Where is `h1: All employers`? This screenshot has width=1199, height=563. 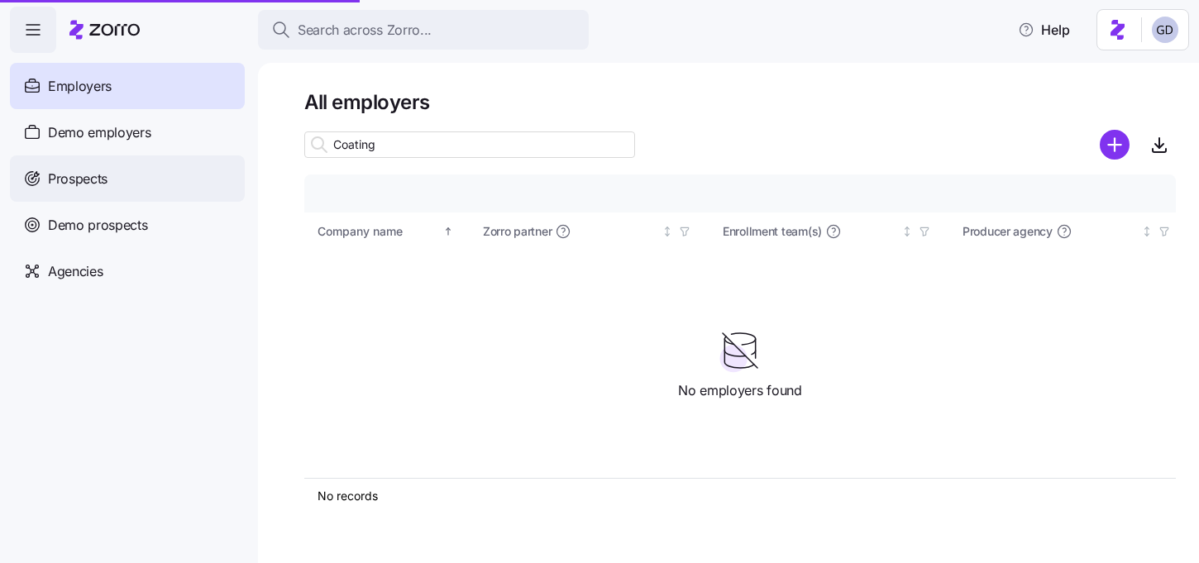
h1: All employers is located at coordinates (740, 102).